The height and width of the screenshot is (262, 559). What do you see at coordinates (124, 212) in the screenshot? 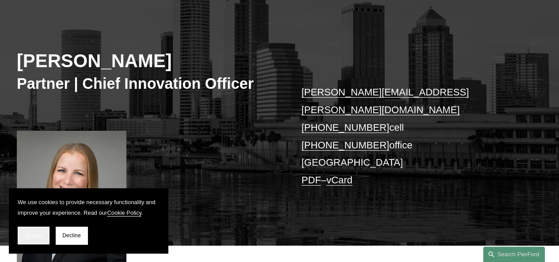
I see `a: Cookie Policy` at bounding box center [124, 212].